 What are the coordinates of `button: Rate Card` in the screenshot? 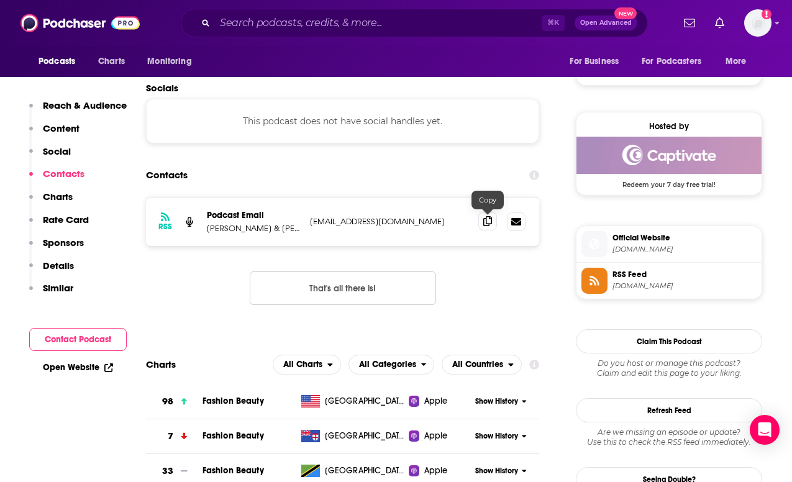 It's located at (59, 225).